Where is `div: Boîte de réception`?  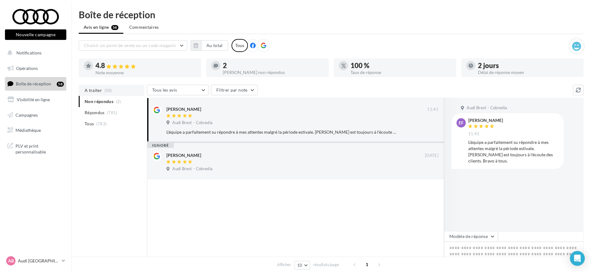 div: Boîte de réception is located at coordinates (331, 15).